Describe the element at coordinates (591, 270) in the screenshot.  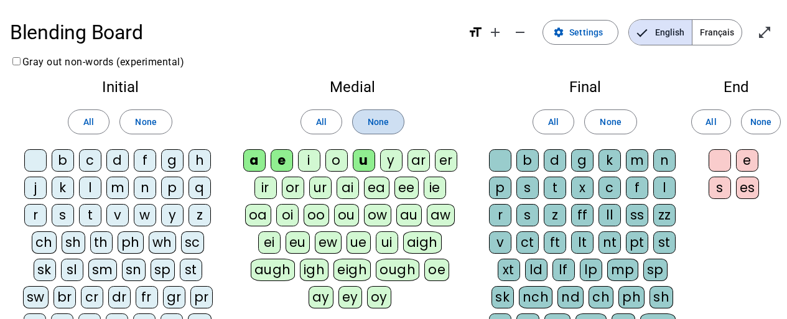
I see `div: lp` at that location.